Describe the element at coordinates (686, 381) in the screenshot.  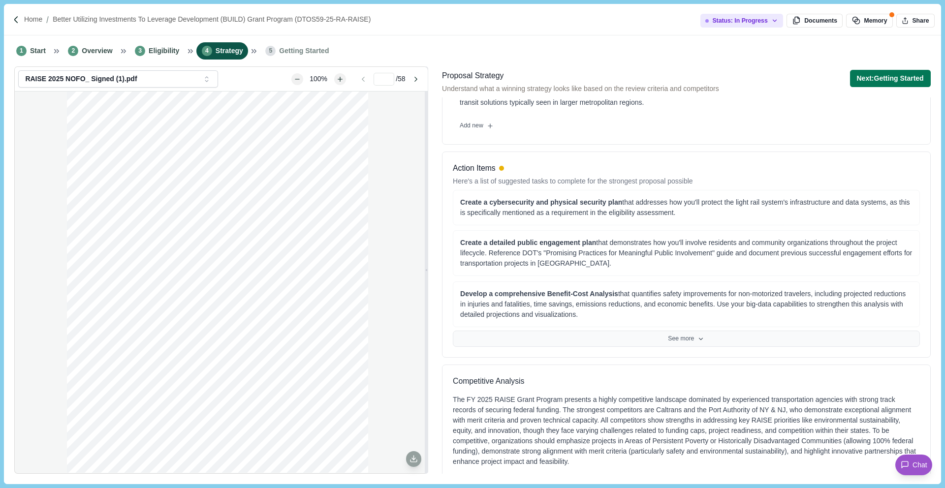
I see `h3: Competitive Analysis` at that location.